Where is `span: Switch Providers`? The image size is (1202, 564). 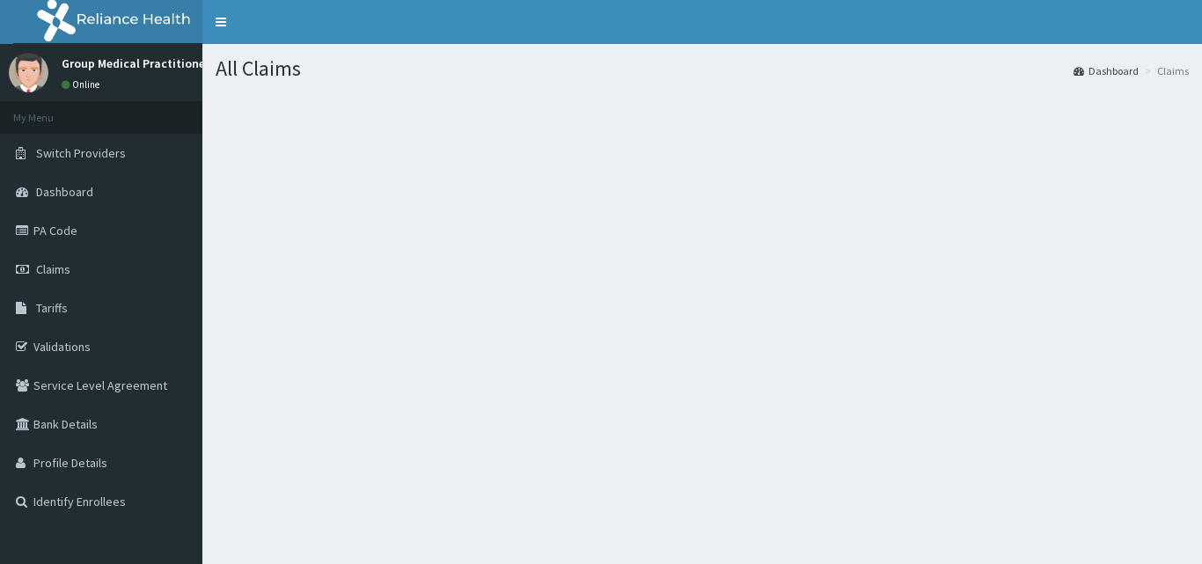 span: Switch Providers is located at coordinates (81, 153).